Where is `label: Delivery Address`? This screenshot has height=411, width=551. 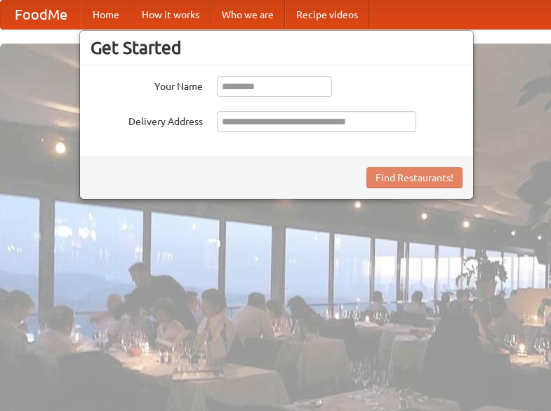 label: Delivery Address is located at coordinates (147, 119).